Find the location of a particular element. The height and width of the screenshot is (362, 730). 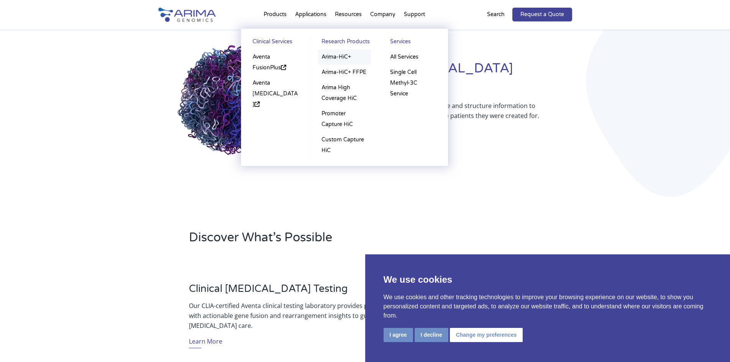

h2: Discover What’s Possible is located at coordinates (326, 241).